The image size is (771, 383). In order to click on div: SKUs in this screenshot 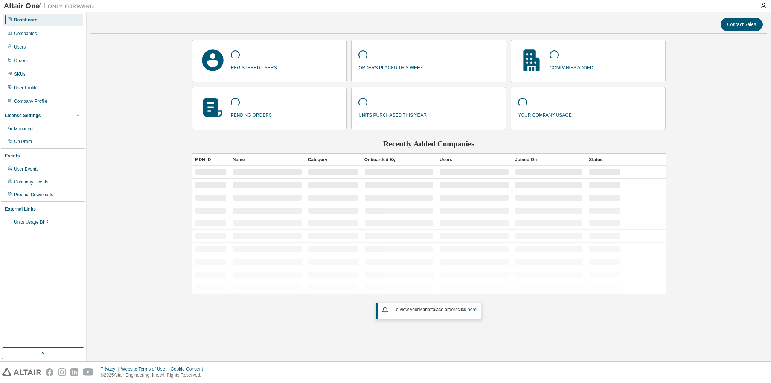, I will do `click(20, 74)`.